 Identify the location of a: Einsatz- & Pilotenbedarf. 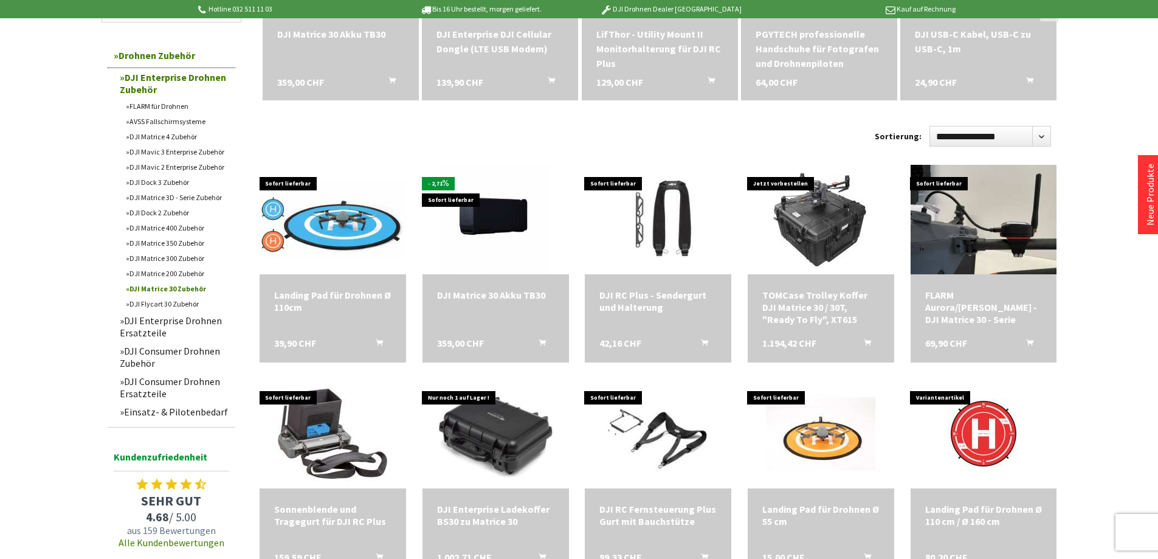
(174, 412).